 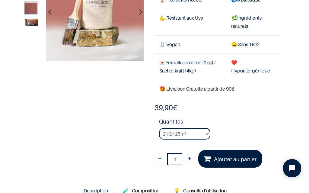 I want to click on td: Ingrédients naturels, so click(x=253, y=22).